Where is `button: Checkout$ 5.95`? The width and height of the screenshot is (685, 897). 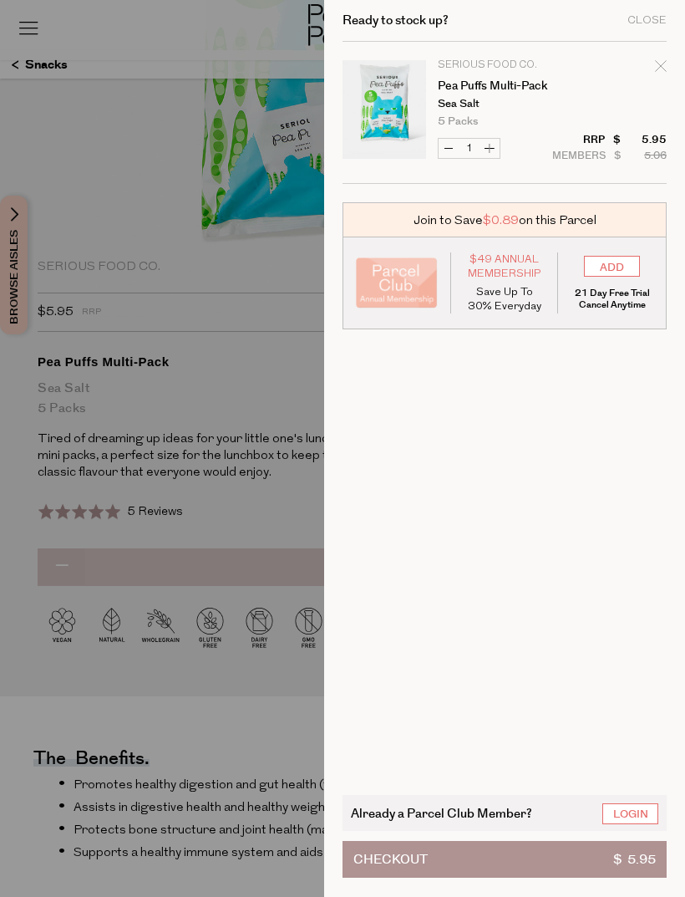 button: Checkout$ 5.95 is located at coordinates (505, 859).